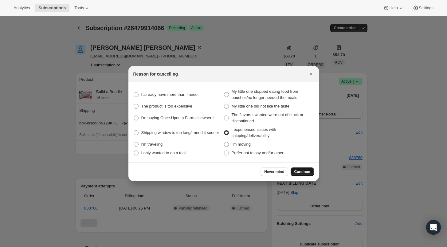  What do you see at coordinates (426, 8) in the screenshot?
I see `span: Settings` at bounding box center [426, 8].